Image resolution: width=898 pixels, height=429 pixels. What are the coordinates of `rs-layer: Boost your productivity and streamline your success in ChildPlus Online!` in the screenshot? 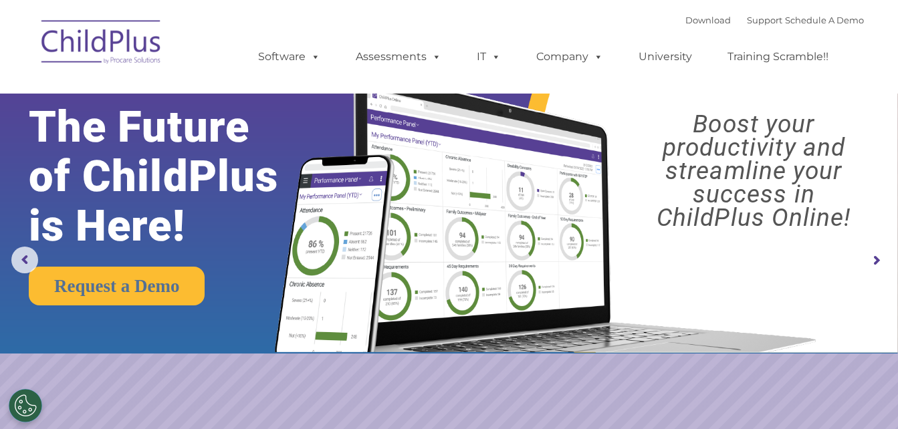 It's located at (753, 170).